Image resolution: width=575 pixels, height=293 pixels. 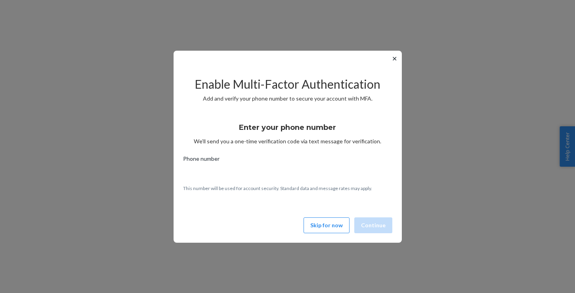 What do you see at coordinates (327, 226) in the screenshot?
I see `button: Skip for now` at bounding box center [327, 226].